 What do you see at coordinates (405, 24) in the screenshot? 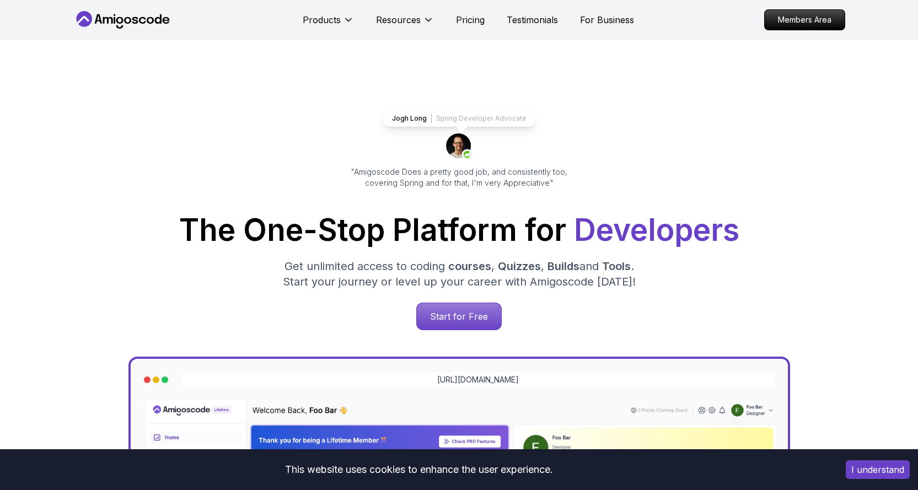
I see `button: Resources` at bounding box center [405, 24].